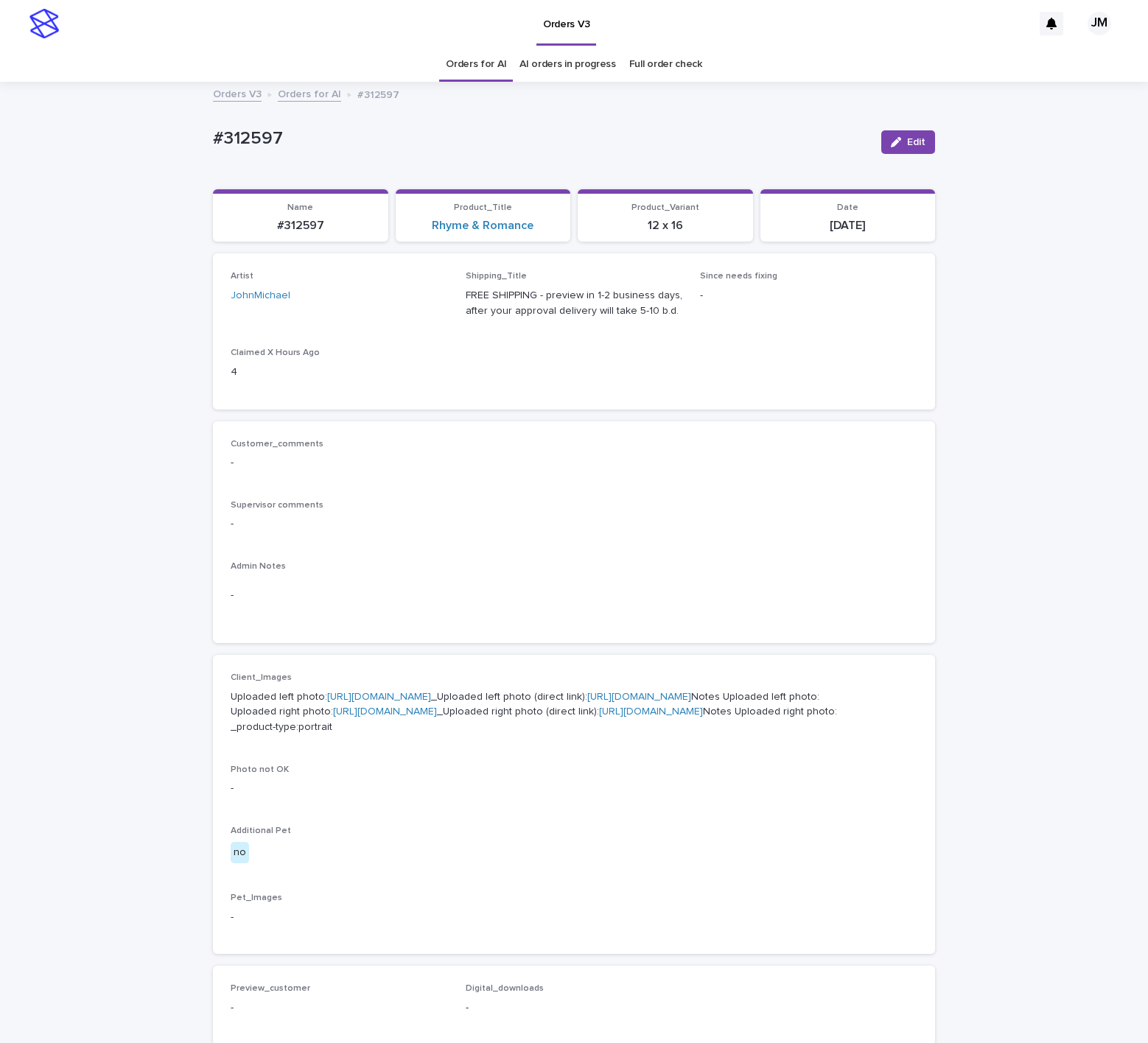  Describe the element at coordinates (847, 208) in the screenshot. I see `span: Date` at that location.